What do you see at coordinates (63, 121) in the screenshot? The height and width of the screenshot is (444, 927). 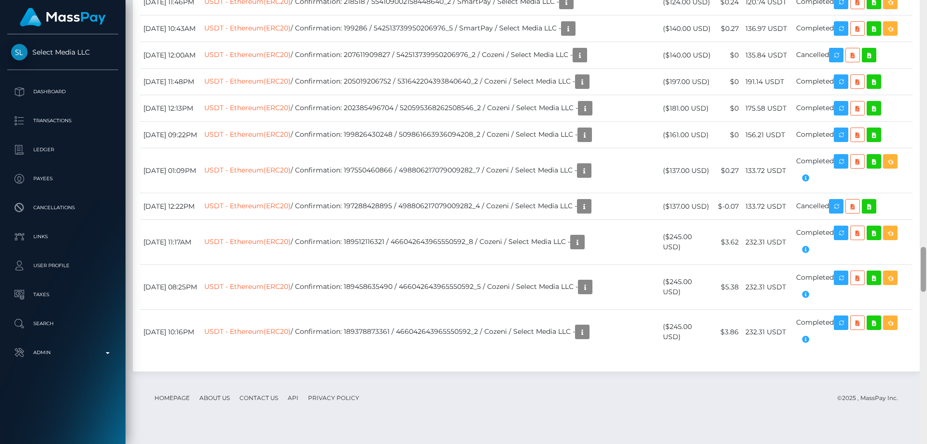 I see `p: Transactions` at bounding box center [63, 121].